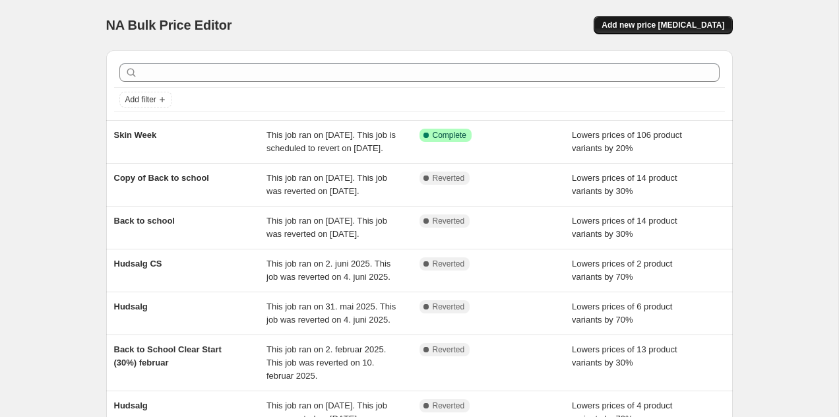 This screenshot has width=839, height=417. Describe the element at coordinates (622, 270) in the screenshot. I see `span: Lowers prices of 2 product variants by 70%` at that location.